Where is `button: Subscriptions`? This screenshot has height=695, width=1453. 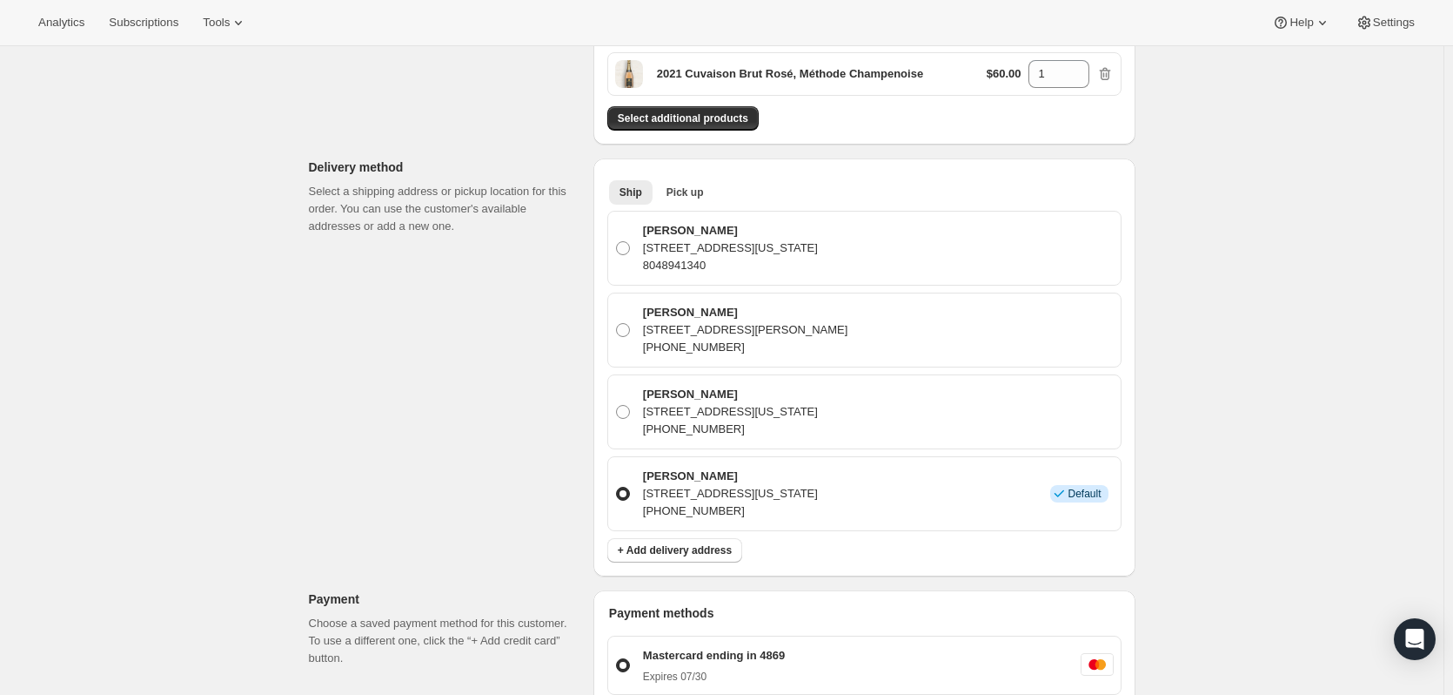
button: Subscriptions is located at coordinates (144, 23).